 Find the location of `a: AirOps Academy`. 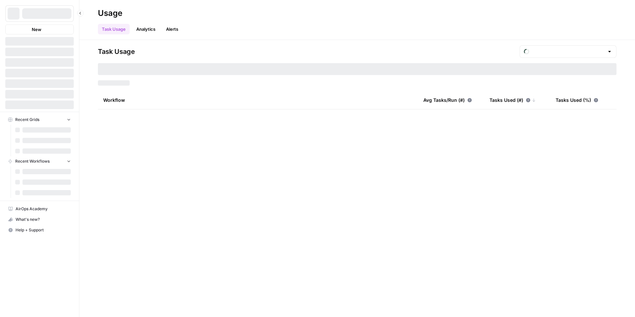

a: AirOps Academy is located at coordinates (39, 209).